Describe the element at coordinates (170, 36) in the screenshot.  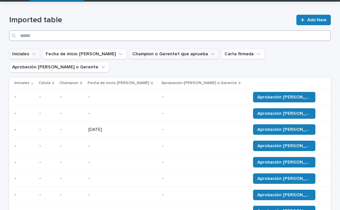
I see `input: Search` at that location.